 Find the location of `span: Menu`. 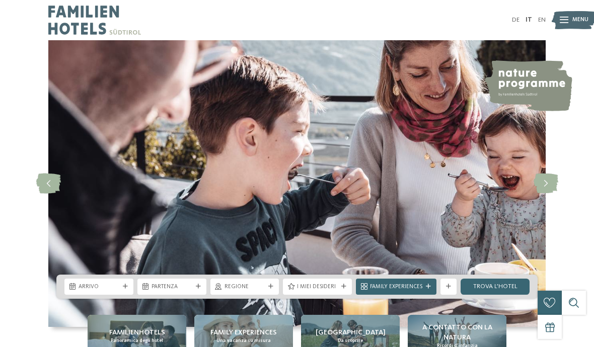

span: Menu is located at coordinates (581, 20).